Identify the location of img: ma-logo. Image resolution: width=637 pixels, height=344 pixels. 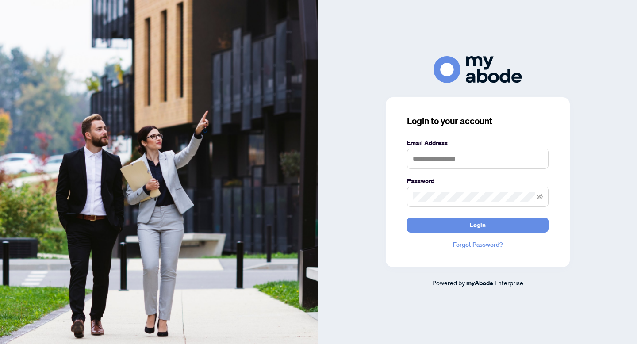
(478, 69).